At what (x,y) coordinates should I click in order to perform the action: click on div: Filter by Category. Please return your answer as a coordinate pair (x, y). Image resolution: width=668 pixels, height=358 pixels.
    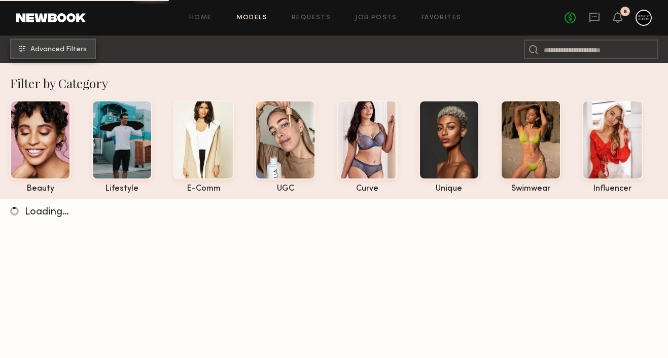
    Looking at the image, I should click on (339, 83).